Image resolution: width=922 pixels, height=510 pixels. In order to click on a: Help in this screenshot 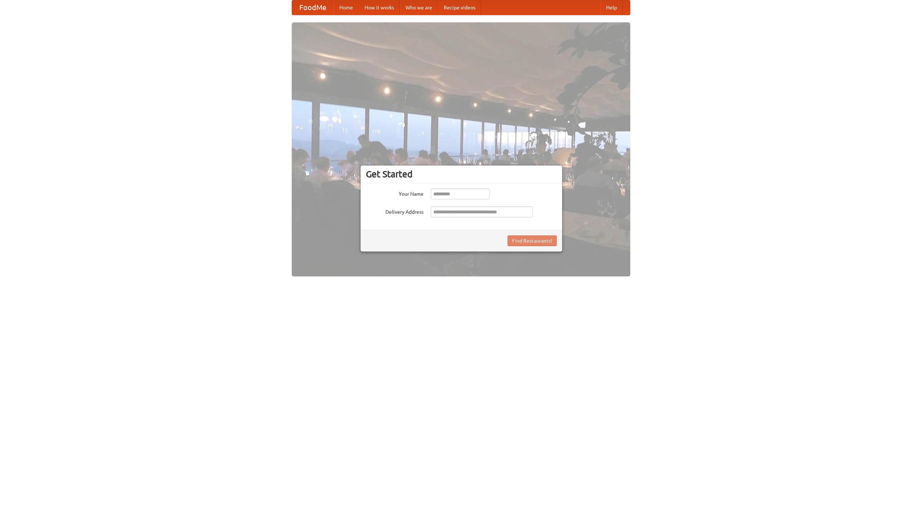, I will do `click(612, 8)`.